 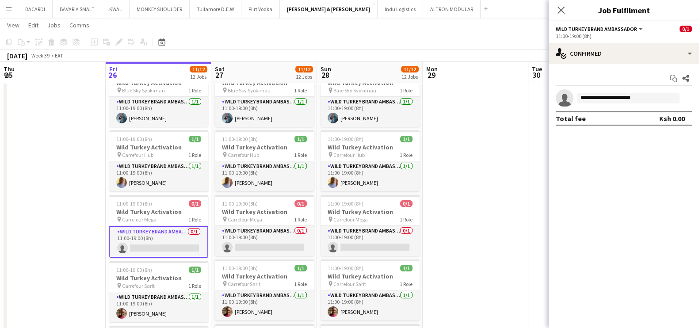 I want to click on span: Thu, so click(x=9, y=69).